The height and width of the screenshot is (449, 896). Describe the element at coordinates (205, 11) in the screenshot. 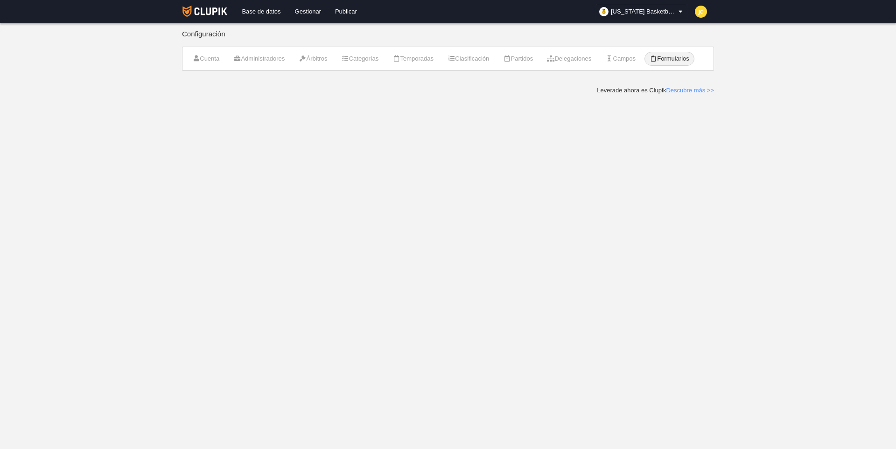

I see `img: Clupik` at that location.